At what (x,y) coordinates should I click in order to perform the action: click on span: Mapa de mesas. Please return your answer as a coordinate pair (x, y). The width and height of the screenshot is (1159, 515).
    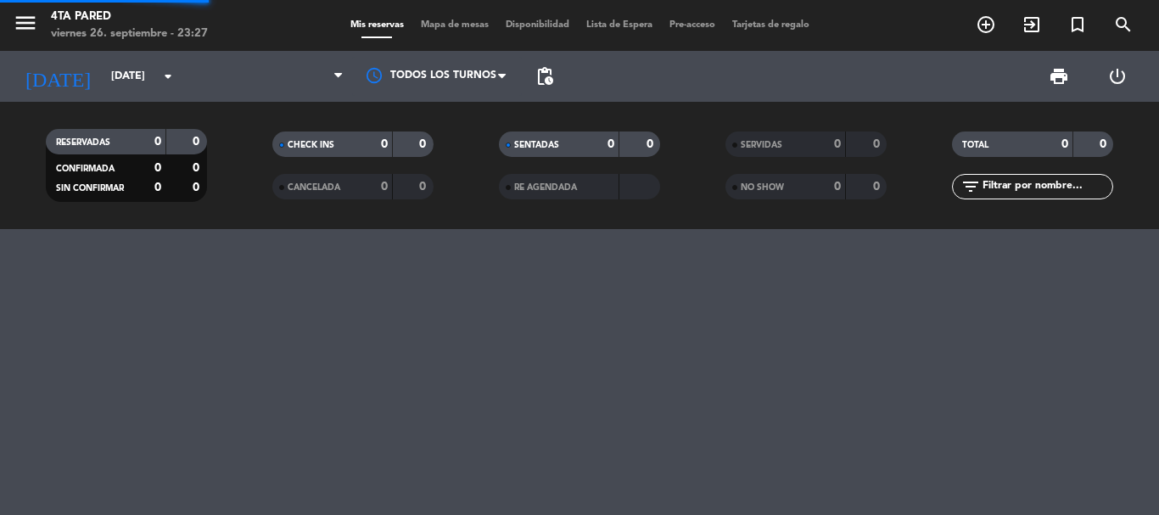
    Looking at the image, I should click on (455, 25).